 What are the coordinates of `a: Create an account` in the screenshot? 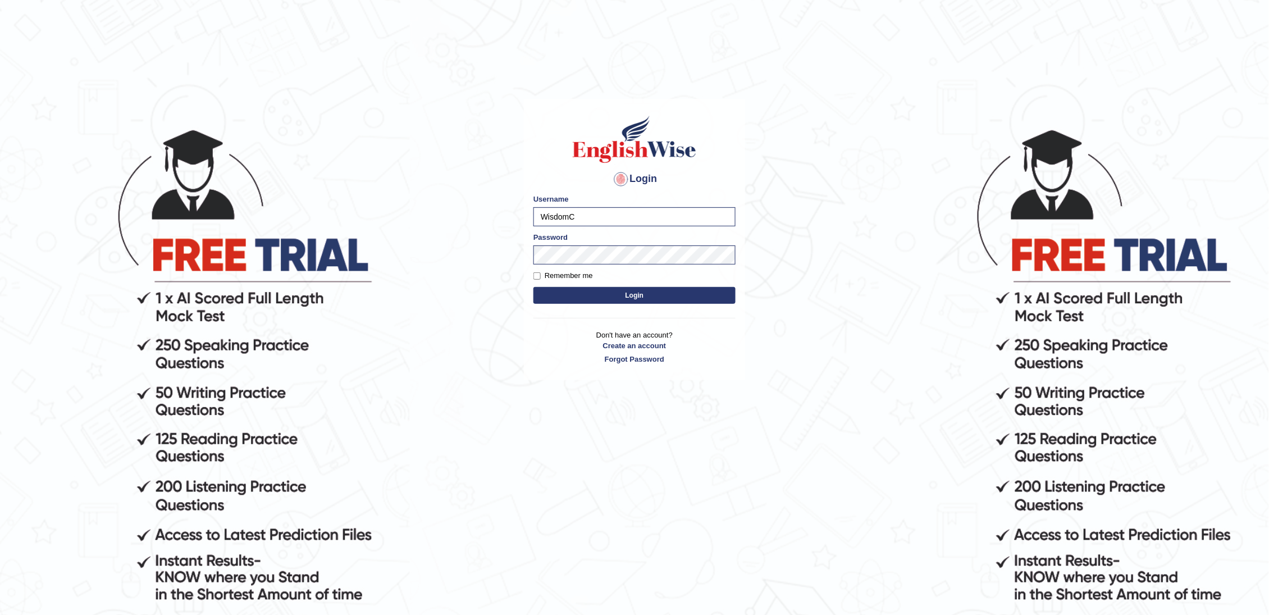 It's located at (634, 345).